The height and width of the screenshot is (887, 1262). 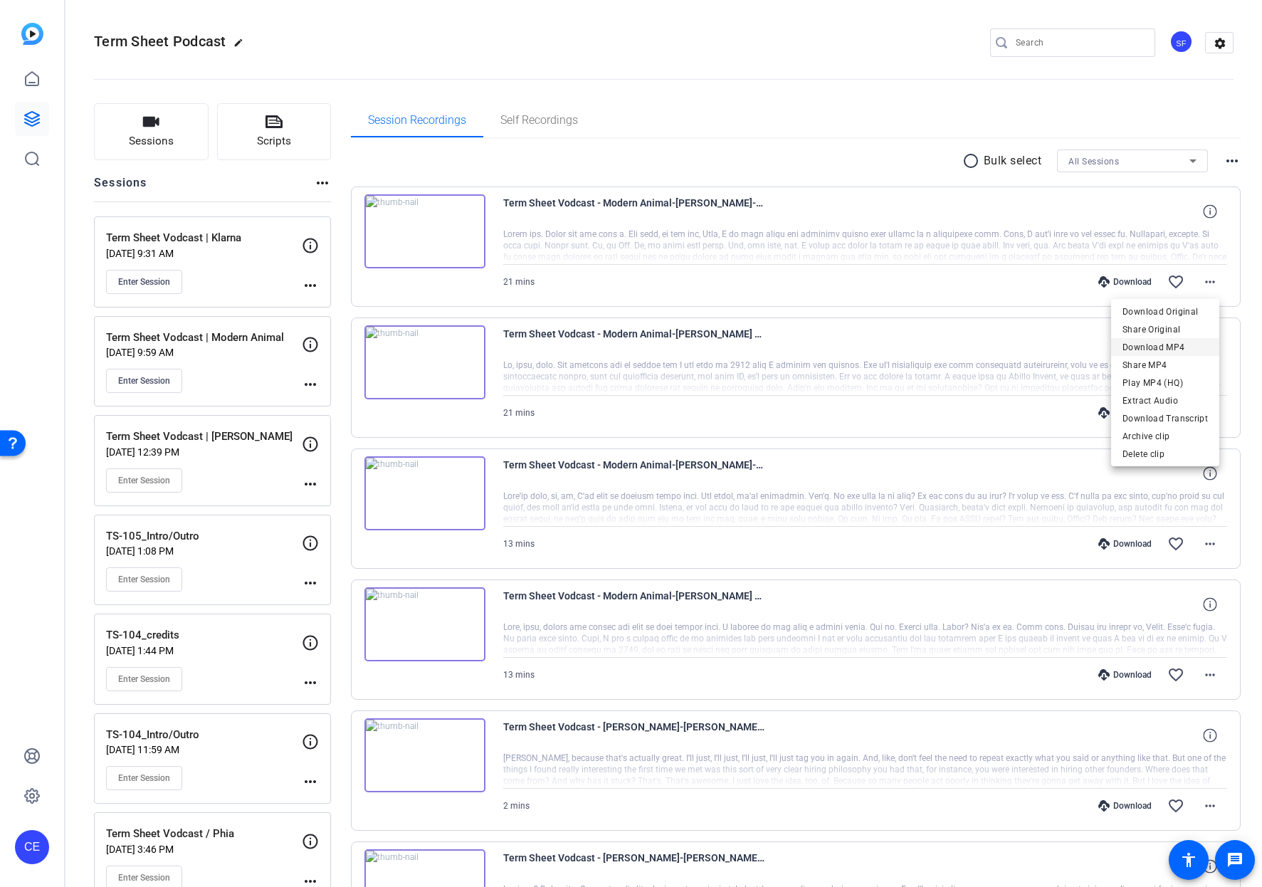 What do you see at coordinates (1165, 401) in the screenshot?
I see `span: Extract Audio` at bounding box center [1165, 401].